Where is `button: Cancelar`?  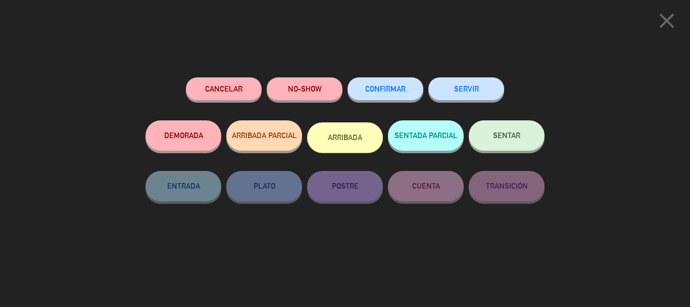 button: Cancelar is located at coordinates (224, 88).